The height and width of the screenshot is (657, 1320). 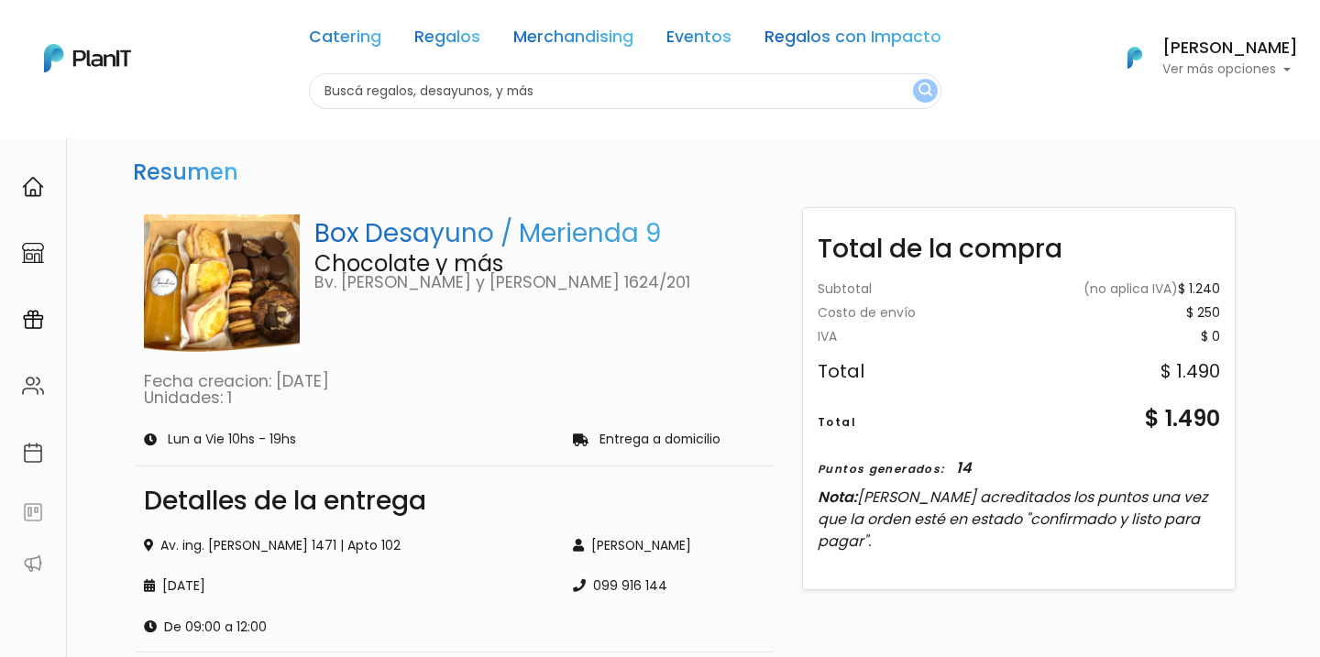 I want to click on div: 14, so click(x=963, y=468).